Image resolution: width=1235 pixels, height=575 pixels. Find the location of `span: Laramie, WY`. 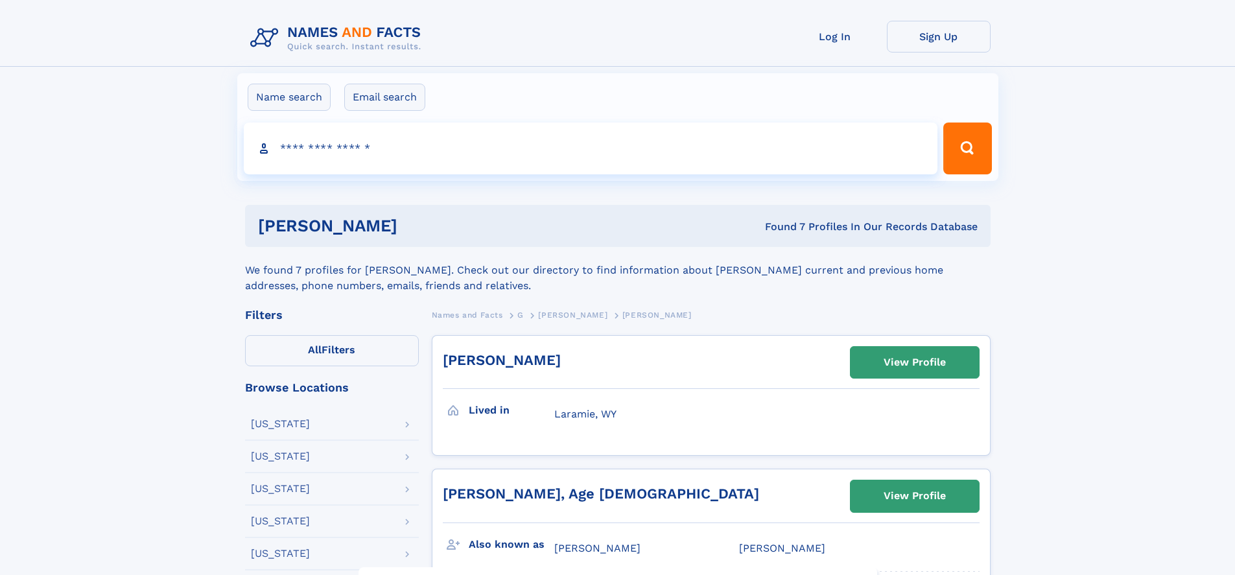

span: Laramie, WY is located at coordinates (585, 414).